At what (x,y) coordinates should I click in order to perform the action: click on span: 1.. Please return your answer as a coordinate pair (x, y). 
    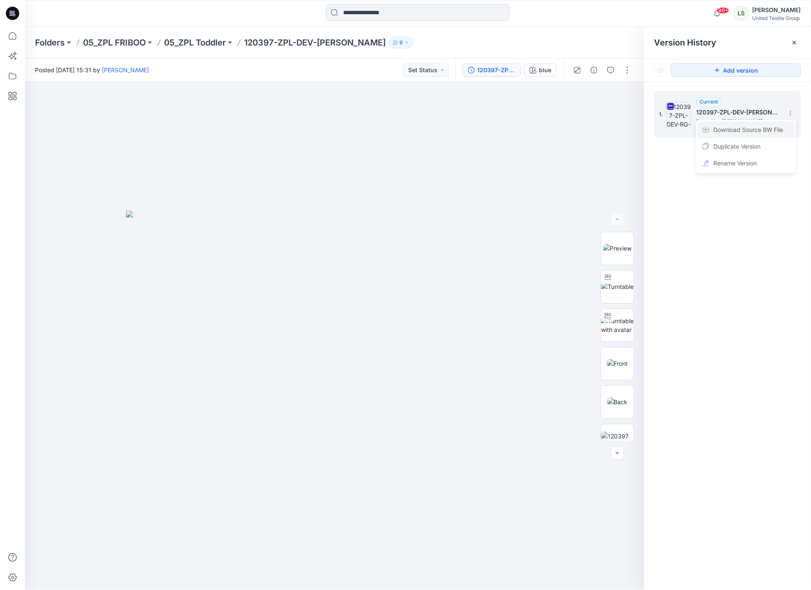
    Looking at the image, I should click on (661, 114).